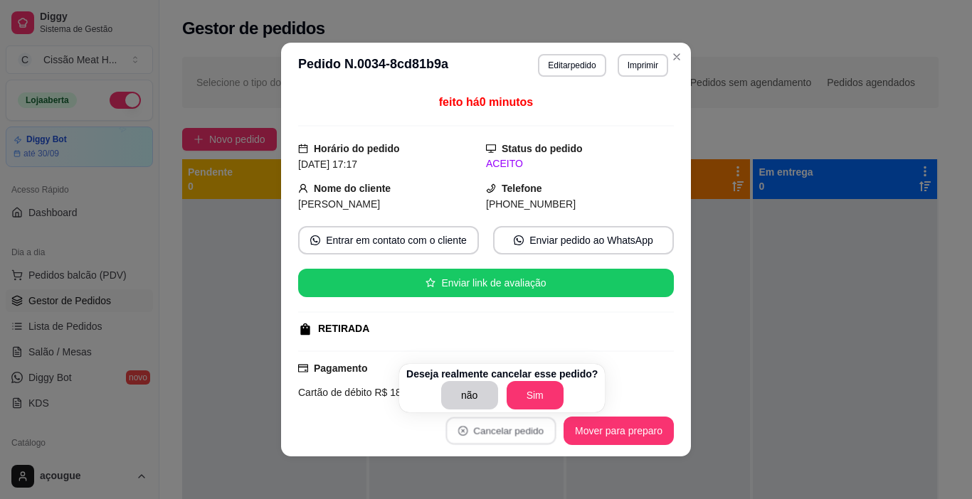 This screenshot has width=972, height=499. I want to click on strong: Telefone, so click(521, 188).